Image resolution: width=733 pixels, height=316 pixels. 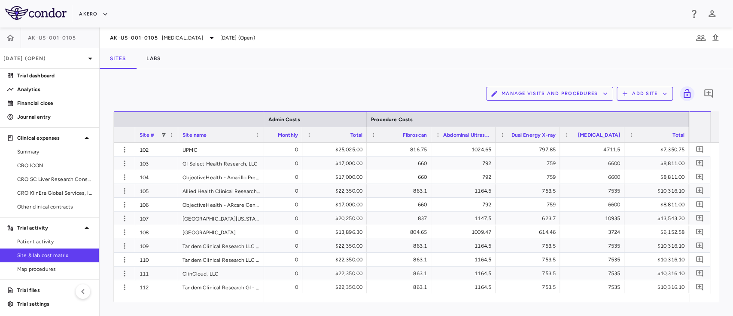 I want to click on div: $8,811.00, so click(x=659, y=204).